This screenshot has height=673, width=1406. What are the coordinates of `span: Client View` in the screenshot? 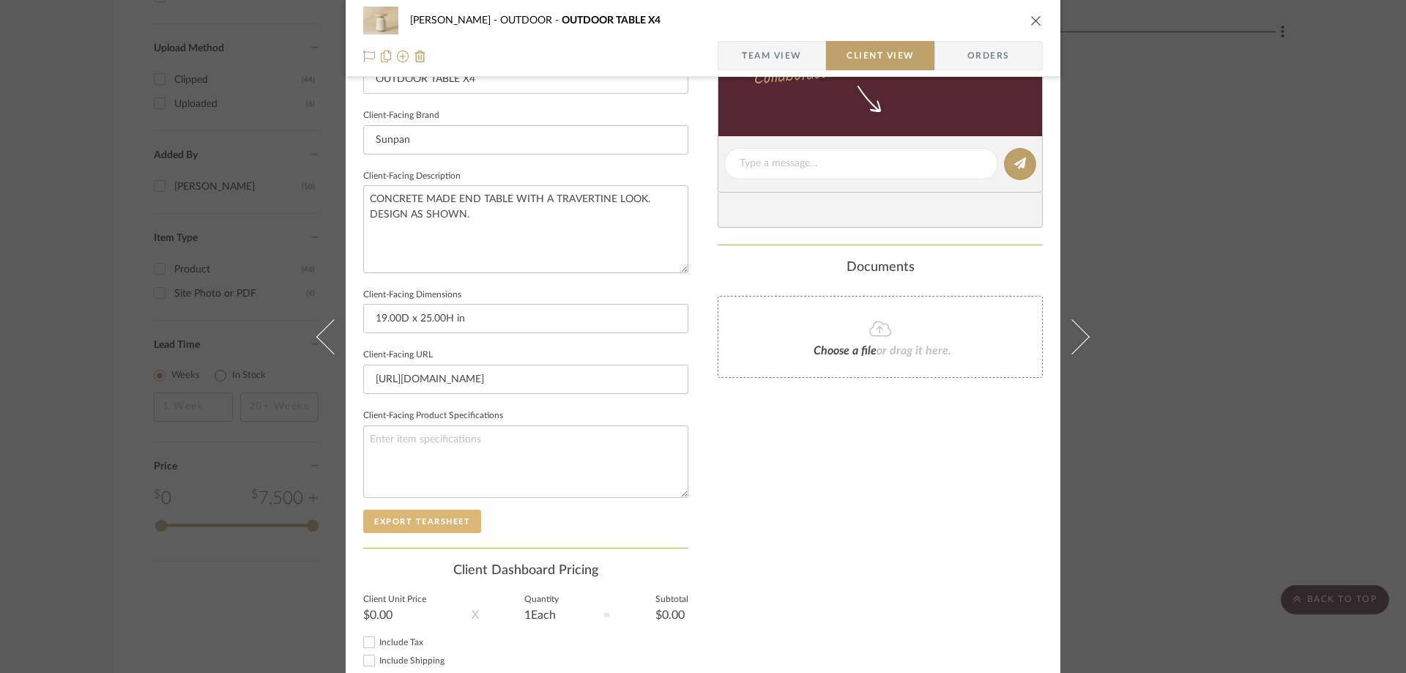 It's located at (880, 56).